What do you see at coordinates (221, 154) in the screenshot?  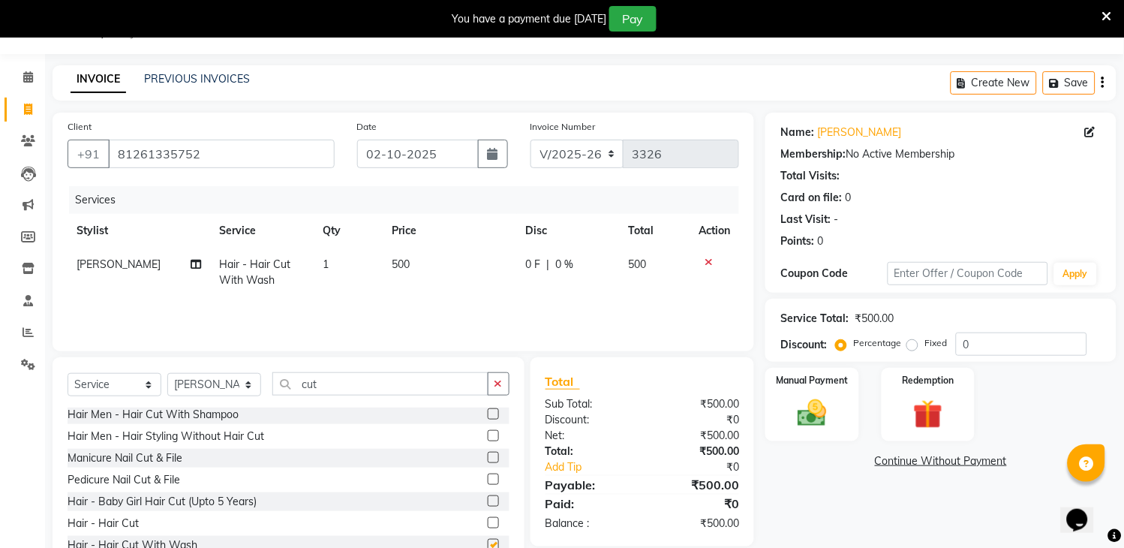 I see `input: Search by Name/Mobile/Email/Code` at bounding box center [221, 154].